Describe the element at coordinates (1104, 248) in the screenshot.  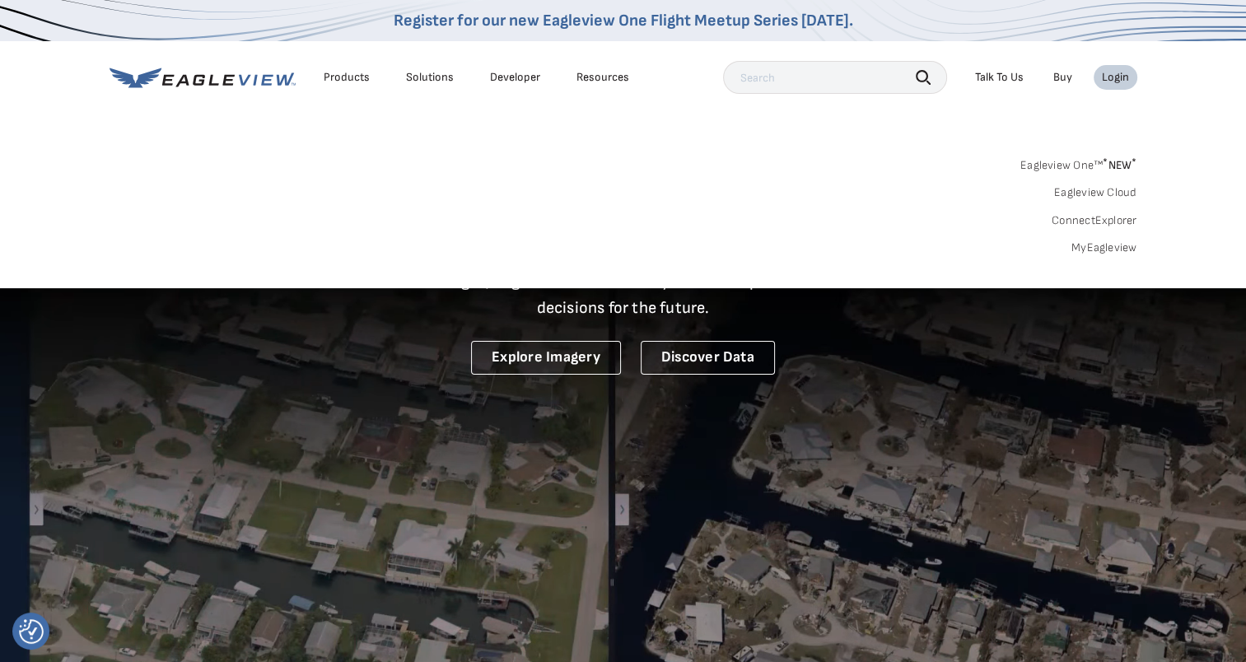
I see `a: MyEagleview` at that location.